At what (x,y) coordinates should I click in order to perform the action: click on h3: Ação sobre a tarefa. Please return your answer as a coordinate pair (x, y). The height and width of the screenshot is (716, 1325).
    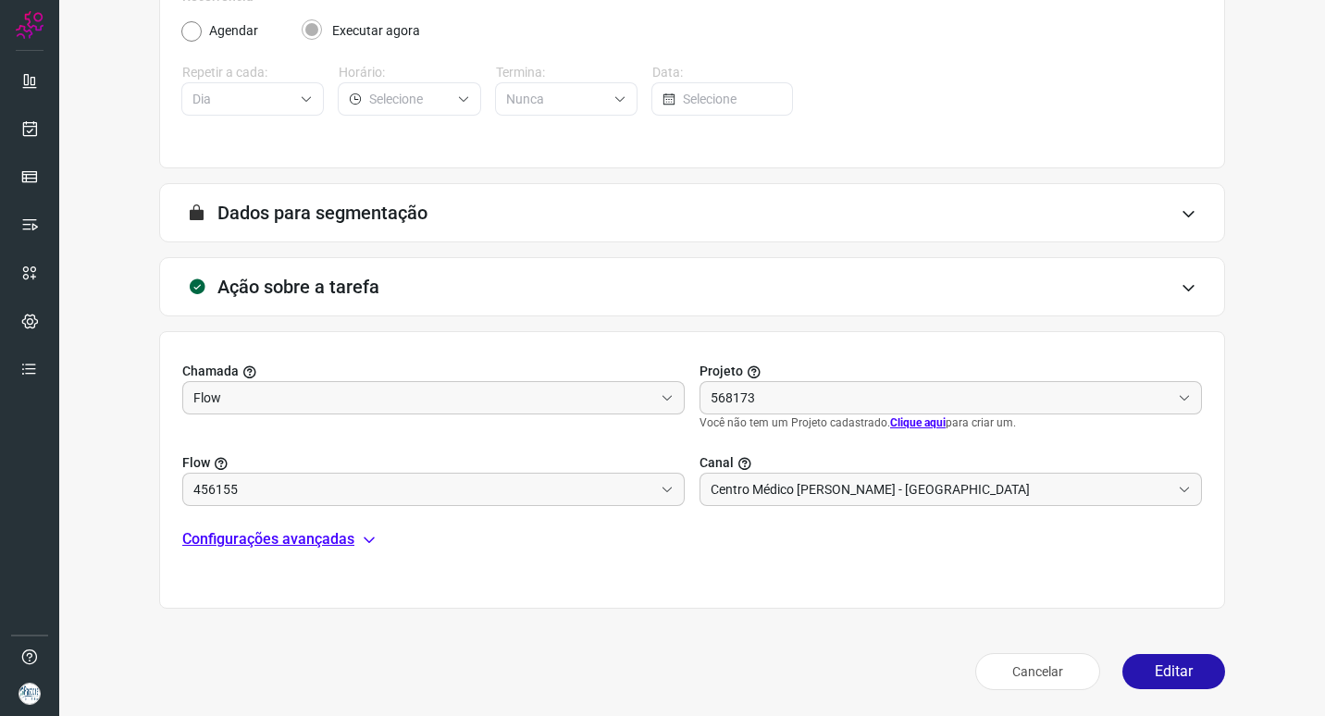
    Looking at the image, I should click on (298, 287).